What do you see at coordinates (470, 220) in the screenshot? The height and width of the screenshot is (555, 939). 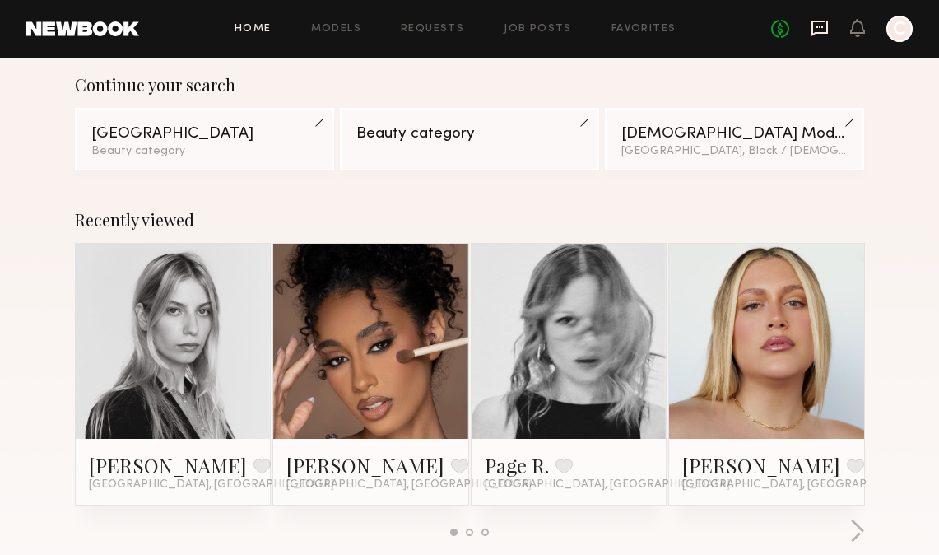 I see `div: Recently viewed` at bounding box center [470, 220].